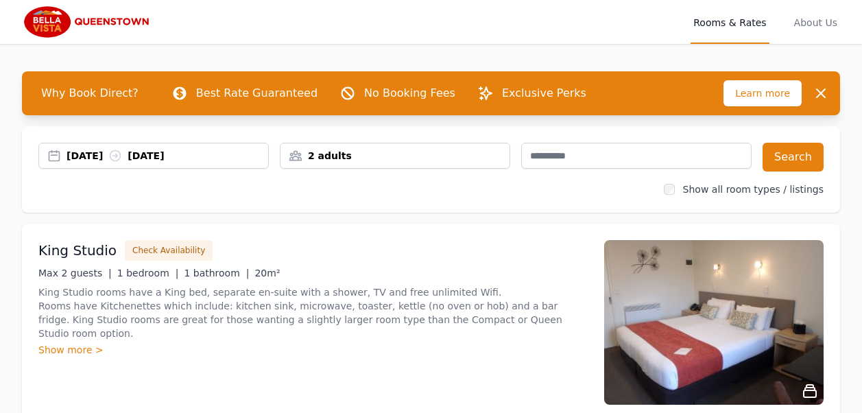 The image size is (862, 413). What do you see at coordinates (313, 313) in the screenshot?
I see `p: King Studio rooms have a King bed, separate en-suite with a shower, TV and free unlimited Wifi. R...` at bounding box center [313, 313].